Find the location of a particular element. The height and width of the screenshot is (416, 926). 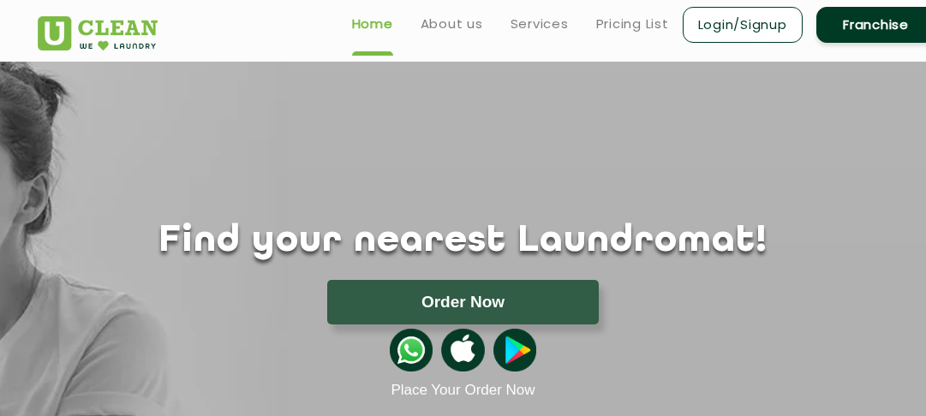

a: Home is located at coordinates (373, 24).